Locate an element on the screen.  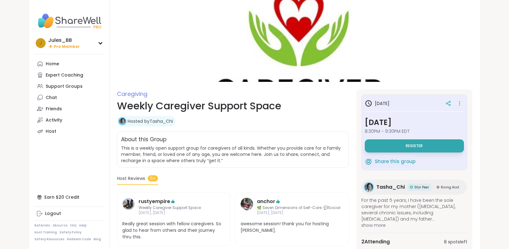
span: This is a weekly open support group for caregivers of all kinds. Whether you provide care for a f... is located at coordinates (231, 155).